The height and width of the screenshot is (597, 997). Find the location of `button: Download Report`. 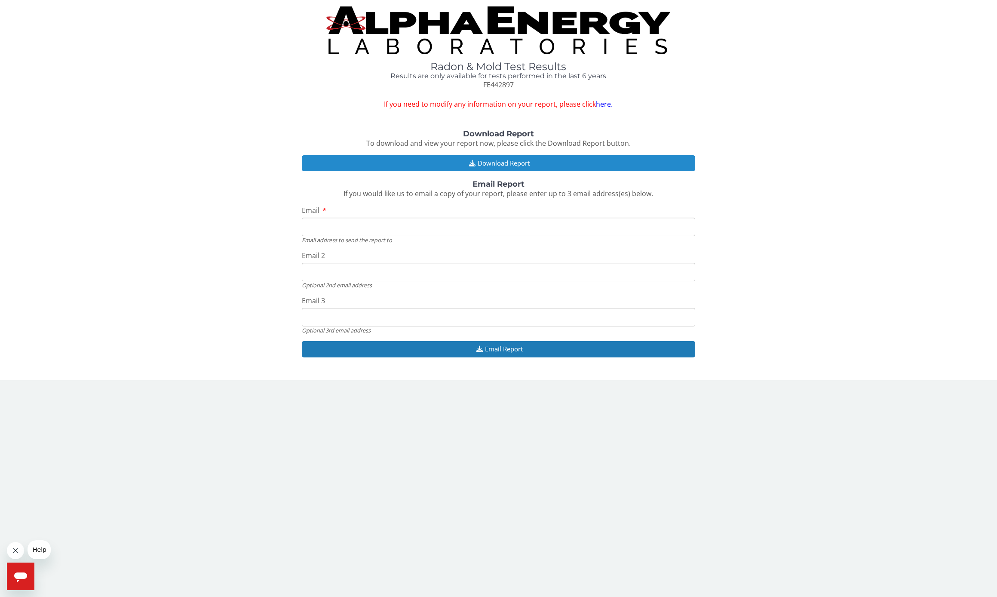

button: Download Report is located at coordinates (499, 163).